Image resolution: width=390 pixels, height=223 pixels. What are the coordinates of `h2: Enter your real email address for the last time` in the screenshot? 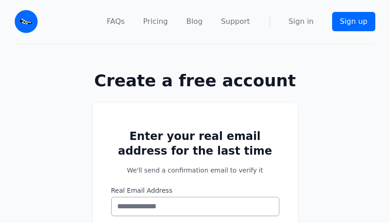 It's located at (195, 144).